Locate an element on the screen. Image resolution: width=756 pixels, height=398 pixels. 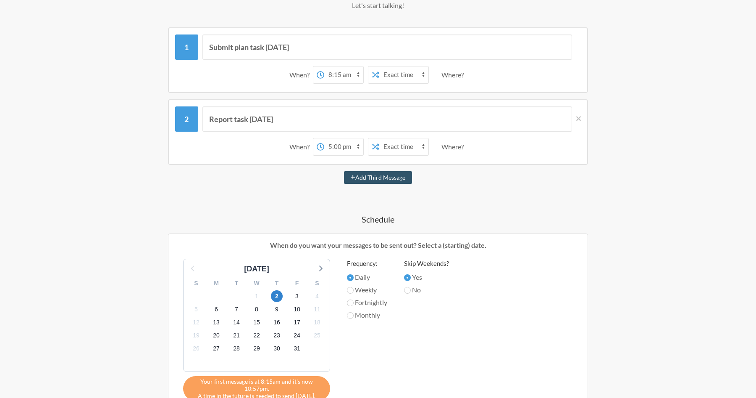
h4: Schedule is located at coordinates (378, 219).